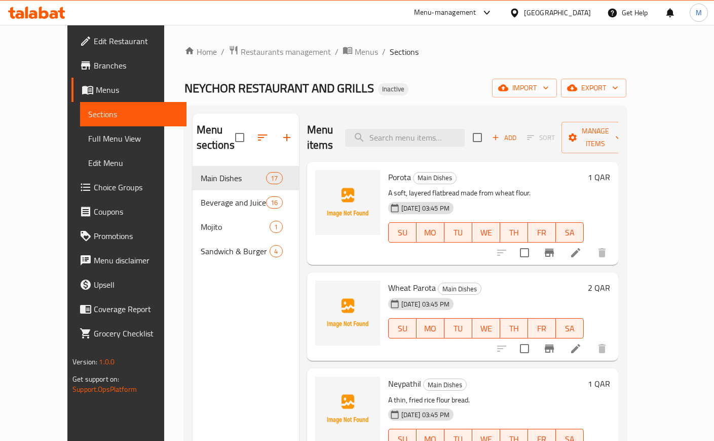  Describe the element at coordinates (403, 232) in the screenshot. I see `button: SU` at that location.